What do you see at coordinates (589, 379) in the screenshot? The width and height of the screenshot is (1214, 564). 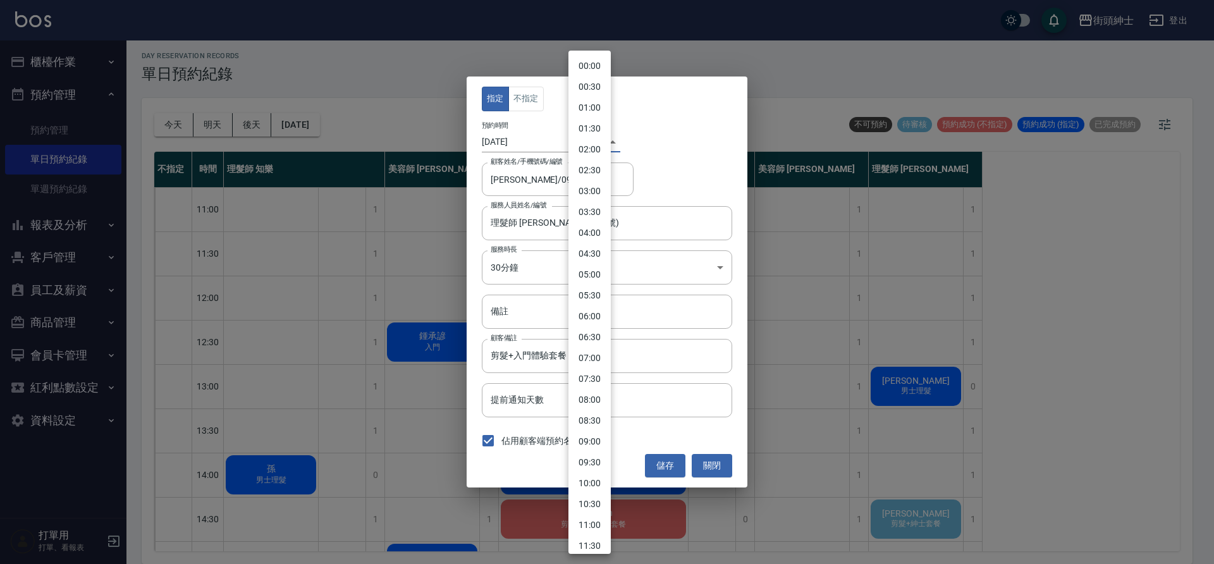 I see `li: 07:30` at bounding box center [589, 379].